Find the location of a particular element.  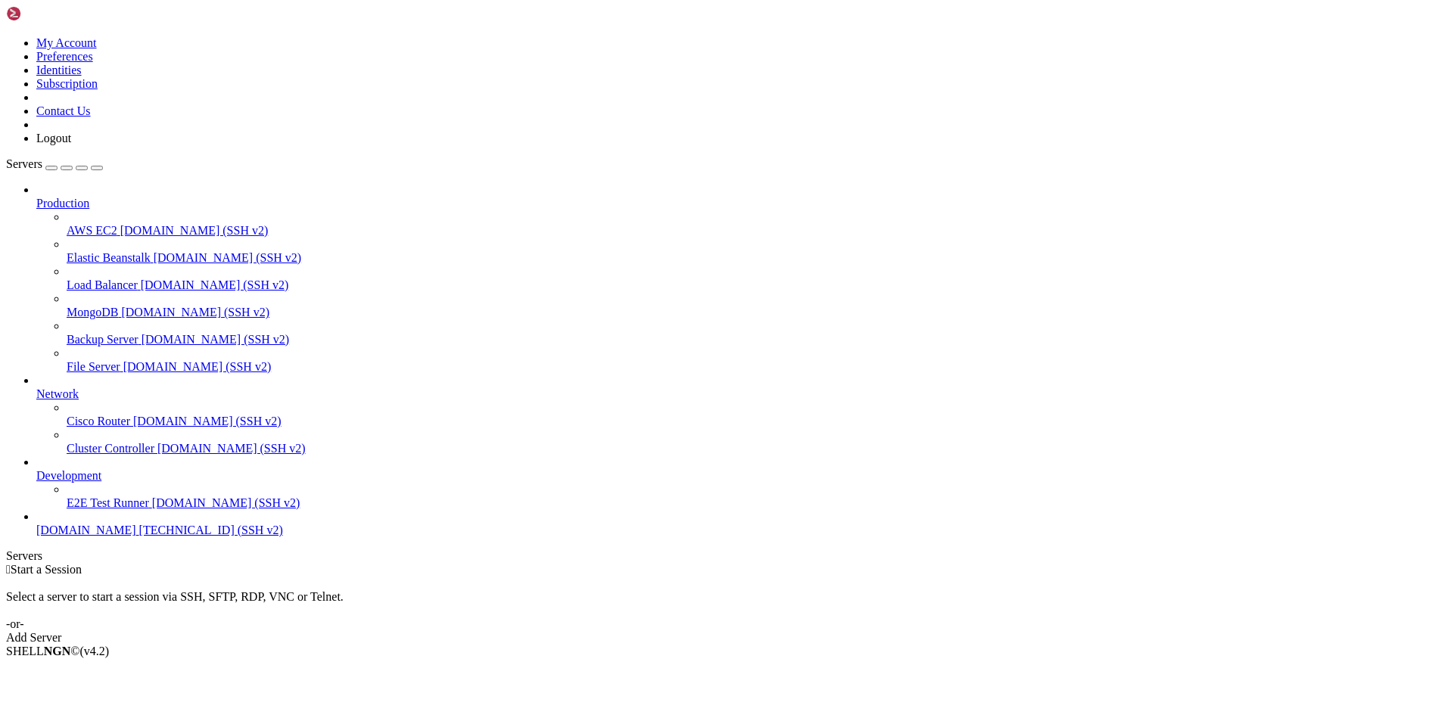

span: Development is located at coordinates (69, 475).